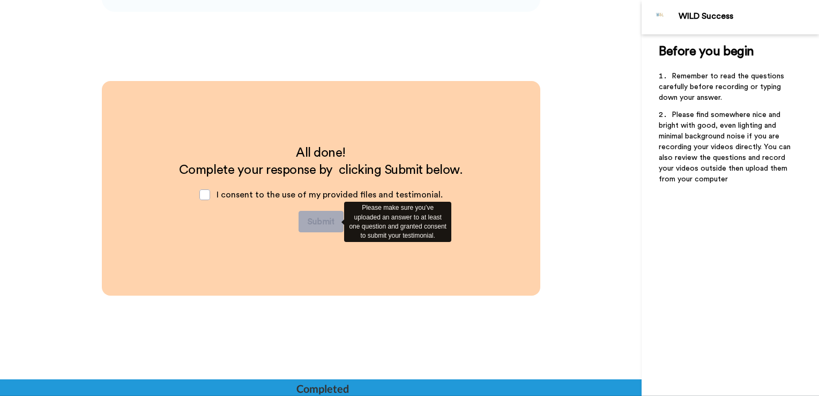  What do you see at coordinates (398, 221) in the screenshot?
I see `div: Please make sure you’ve uploaded an answer to at least one question and granted consent to submit...` at bounding box center [398, 221].